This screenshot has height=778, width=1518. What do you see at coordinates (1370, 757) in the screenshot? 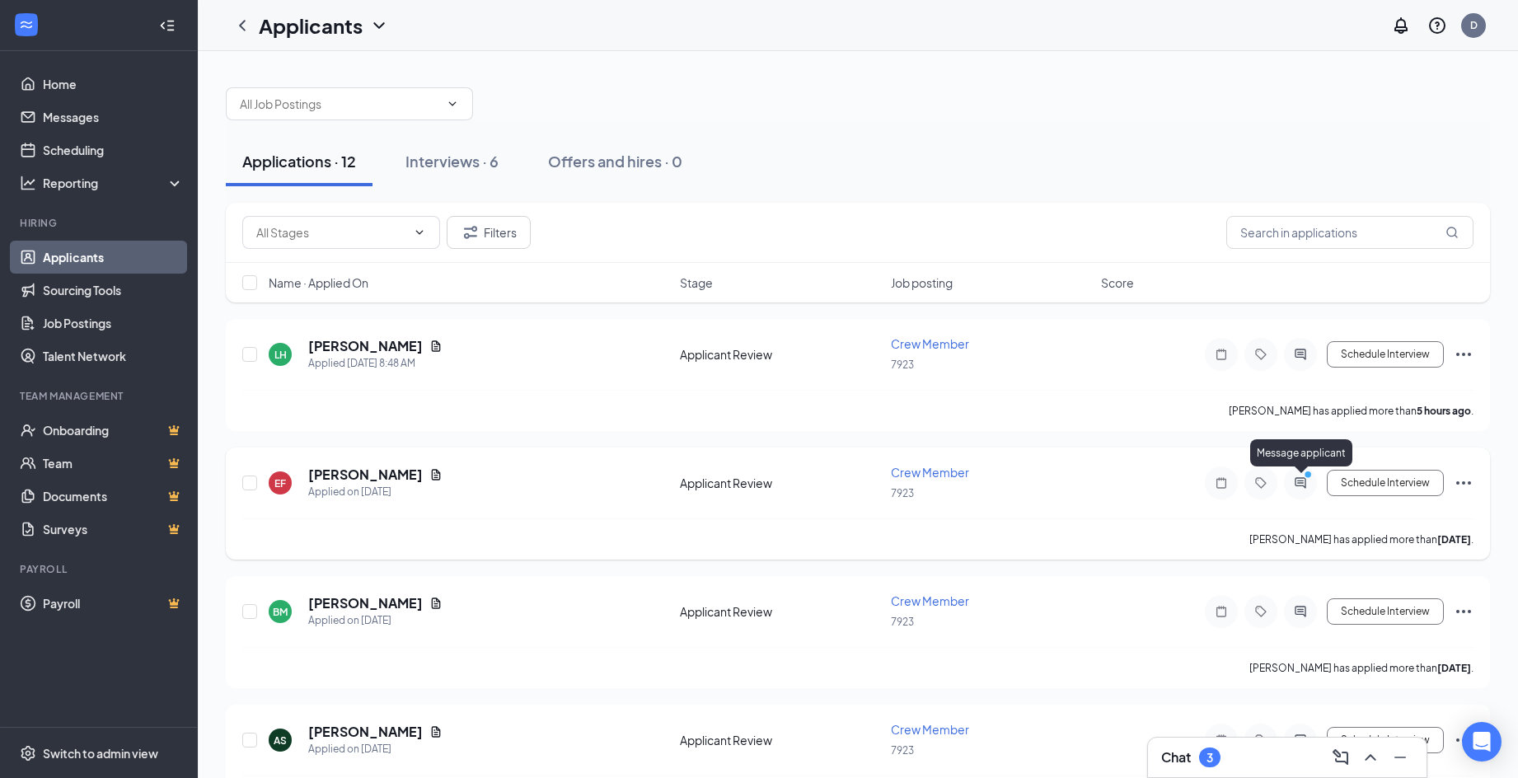
I see `button: ChevronUp` at bounding box center [1370, 757].